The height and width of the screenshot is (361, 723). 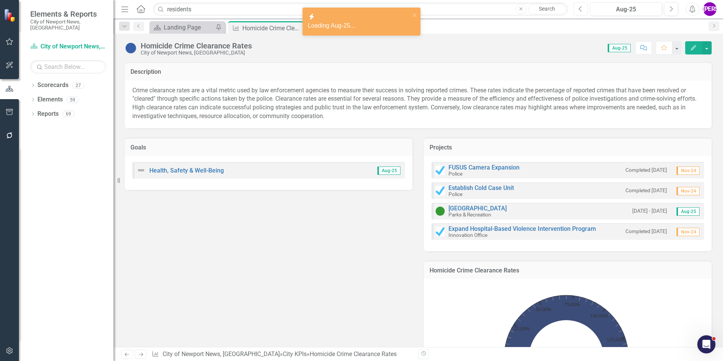 What do you see at coordinates (10, 15) in the screenshot?
I see `img: ClearPoint Strategy` at bounding box center [10, 15].